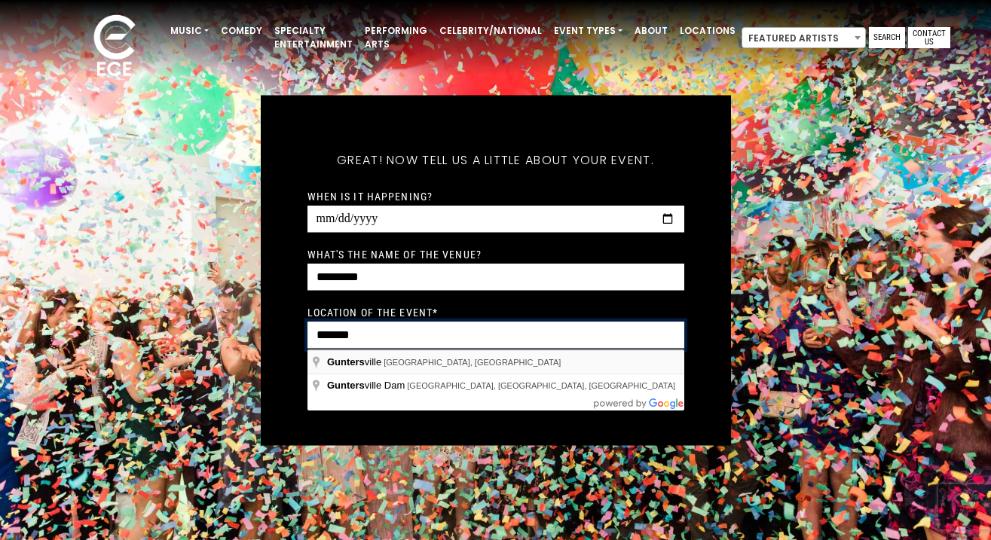 The width and height of the screenshot is (991, 540). Describe the element at coordinates (355, 362) in the screenshot. I see `span: ville` at that location.